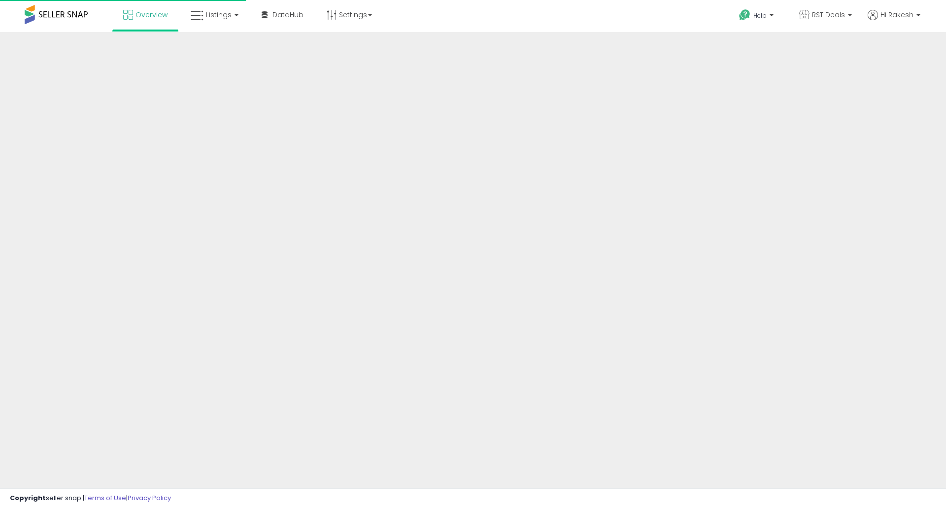  What do you see at coordinates (744, 15) in the screenshot?
I see `i: Get Help` at bounding box center [744, 15].